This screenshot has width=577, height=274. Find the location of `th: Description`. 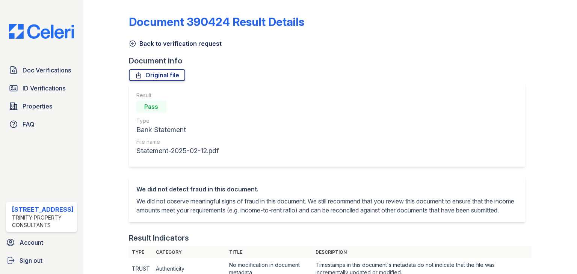

th: Description is located at coordinates (422, 252).